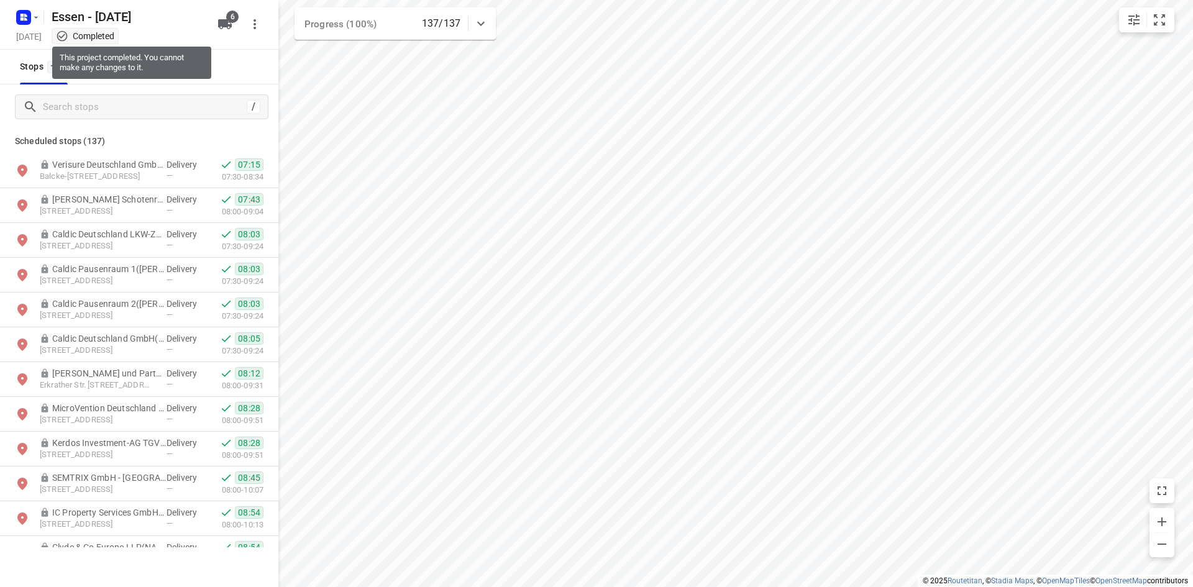  Describe the element at coordinates (1012, 581) in the screenshot. I see `a: Stadia Maps` at that location.